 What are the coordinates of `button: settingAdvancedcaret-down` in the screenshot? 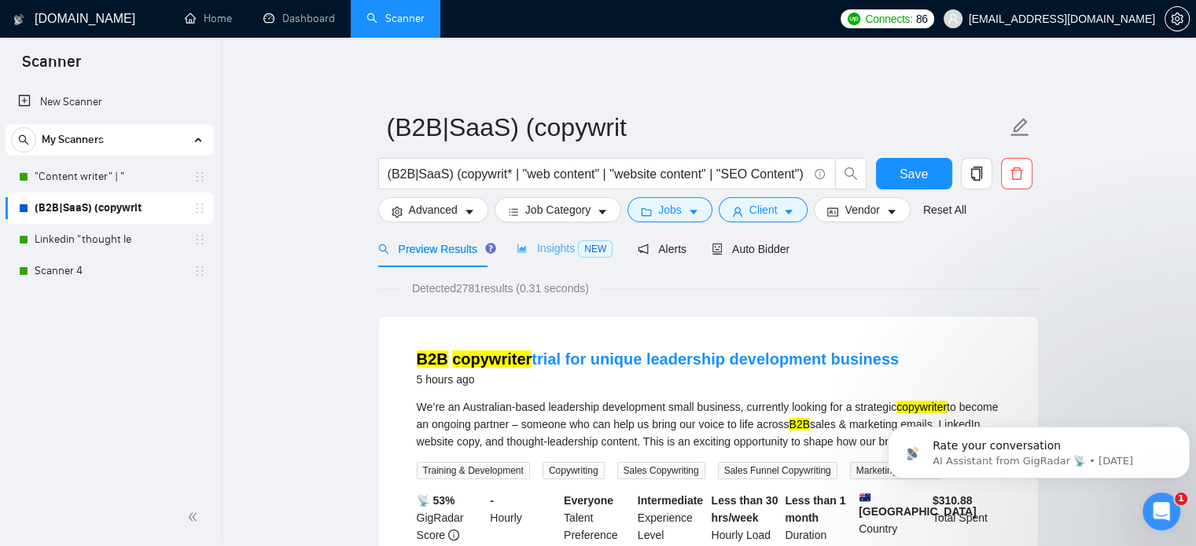 It's located at (433, 210).